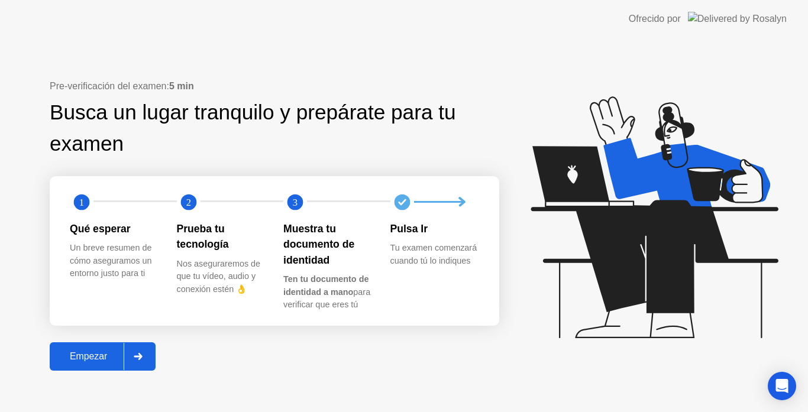 The image size is (808, 412). Describe the element at coordinates (326, 286) in the screenshot. I see `b: Ten tu documento de identidad a mano` at that location.